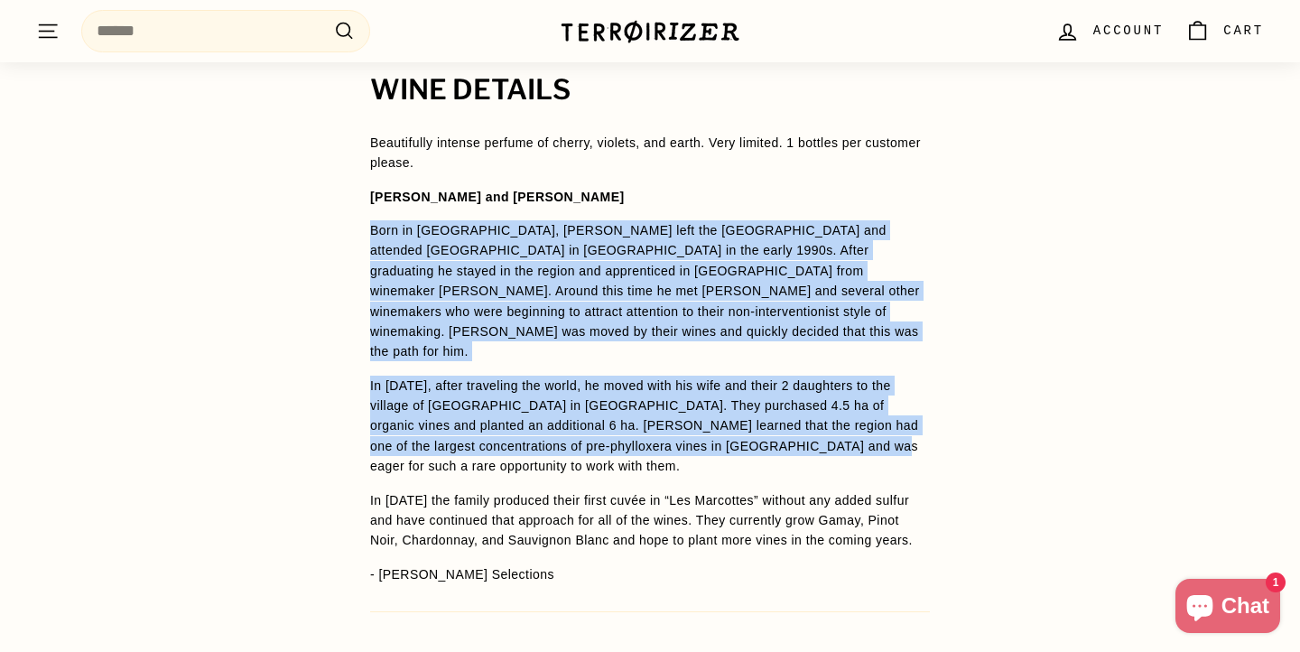 The image size is (1300, 652). Describe the element at coordinates (1228, 608) in the screenshot. I see `inbox-online-store-chat: Shopify online store chat` at that location.